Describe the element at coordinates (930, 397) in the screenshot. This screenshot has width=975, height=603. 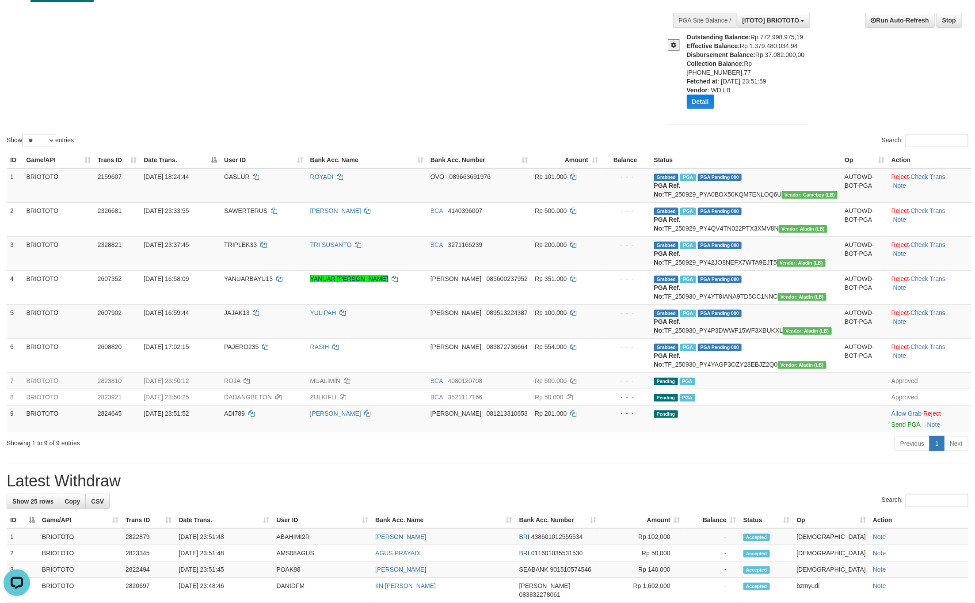
I see `td: Approved` at that location.